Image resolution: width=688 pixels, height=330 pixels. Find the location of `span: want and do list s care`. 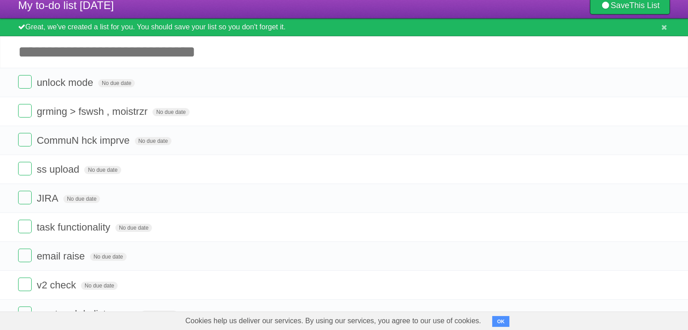

span: want and do list s care is located at coordinates (87, 314).